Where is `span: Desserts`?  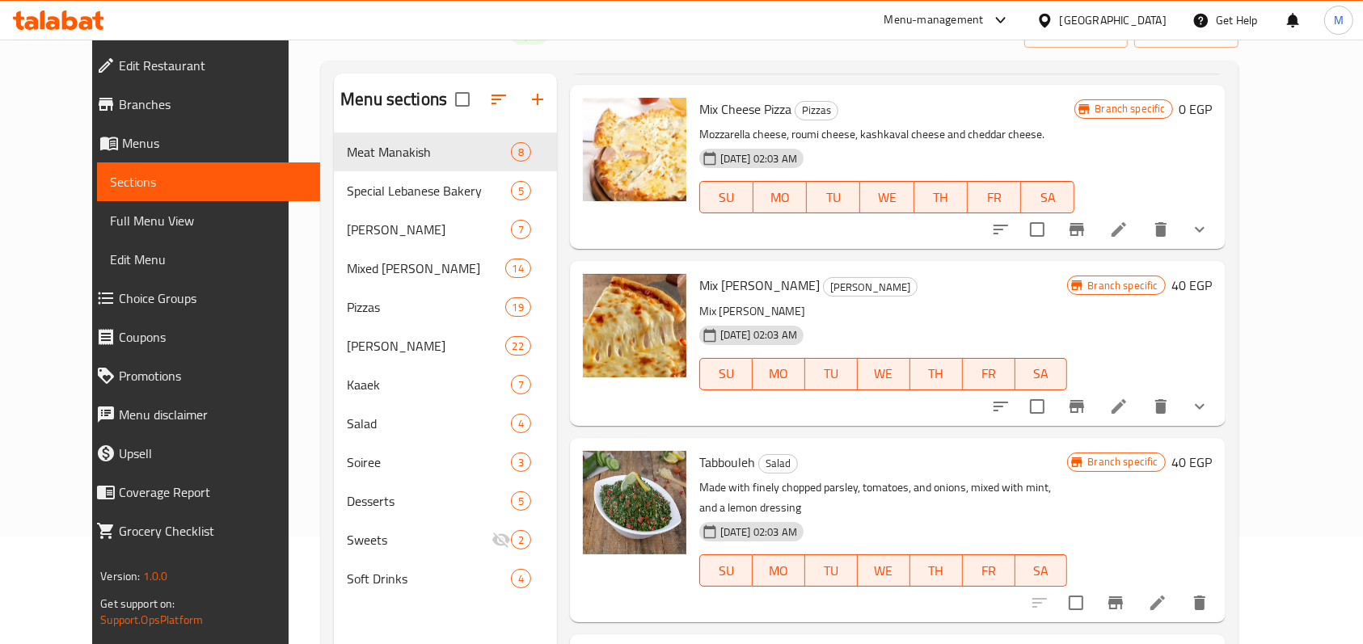 span: Desserts is located at coordinates (429, 501).